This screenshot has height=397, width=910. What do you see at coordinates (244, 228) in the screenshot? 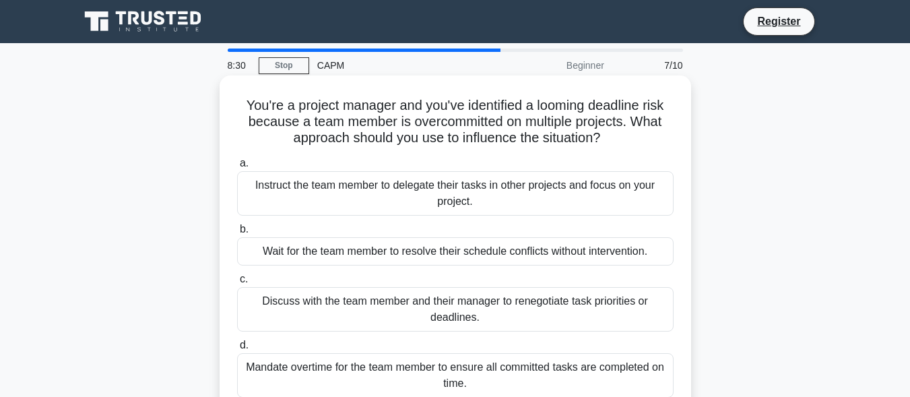
I see `span: b.` at bounding box center [244, 228].